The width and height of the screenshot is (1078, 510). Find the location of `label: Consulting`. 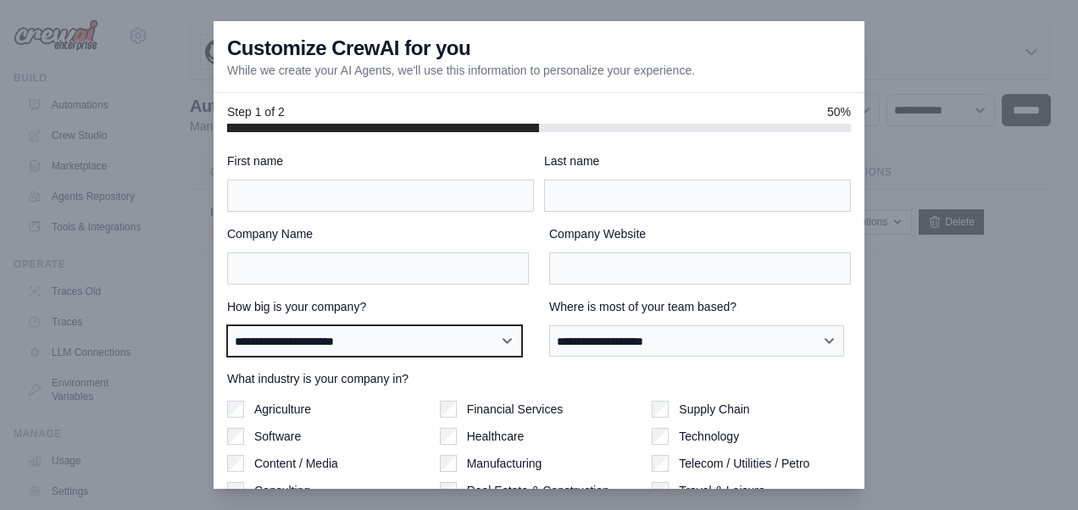

label: Consulting is located at coordinates (282, 491).